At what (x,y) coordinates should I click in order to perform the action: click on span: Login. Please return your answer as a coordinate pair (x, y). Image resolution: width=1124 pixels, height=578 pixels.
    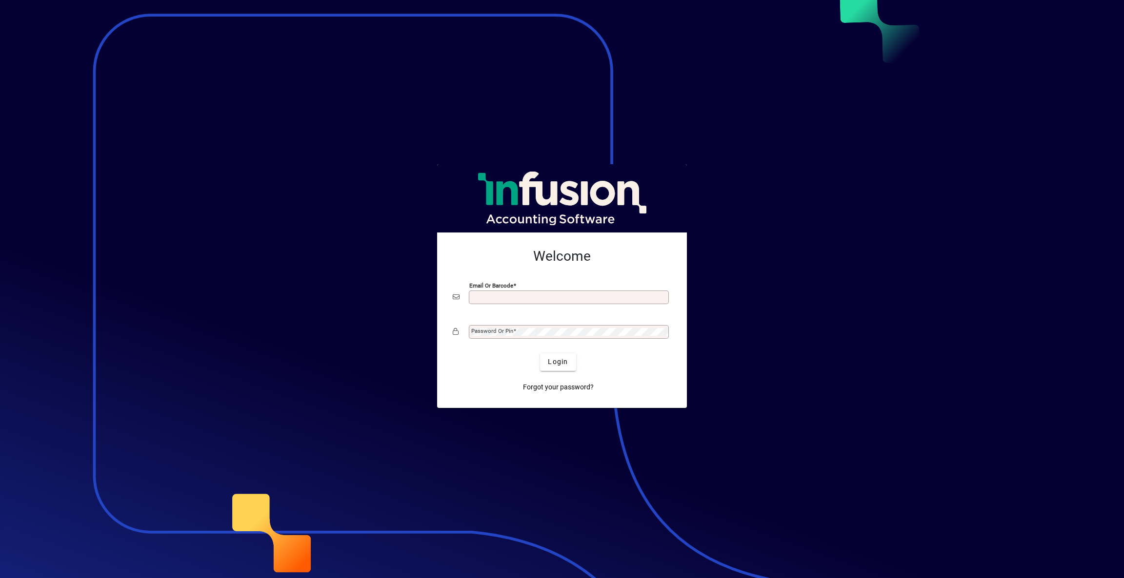
    Looking at the image, I should click on (557, 362).